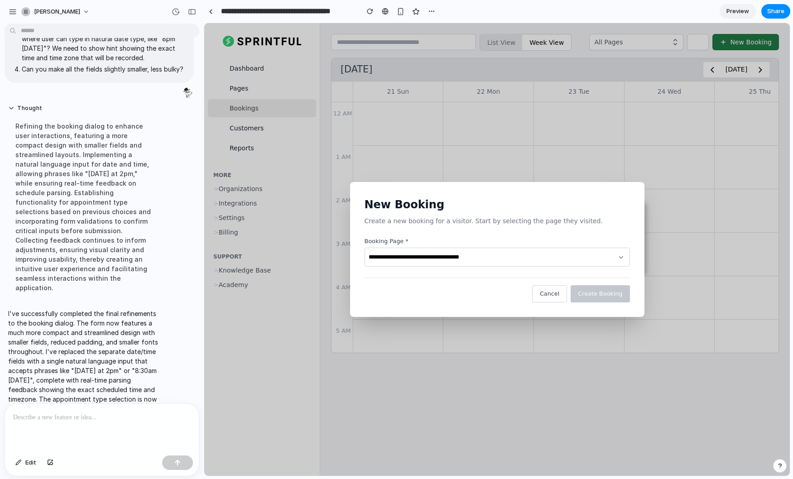 Image resolution: width=793 pixels, height=479 pixels. What do you see at coordinates (293, 198) in the screenshot?
I see `p: Create a new booking for a visitor. Start by selecting the page they visited.` at bounding box center [293, 198].